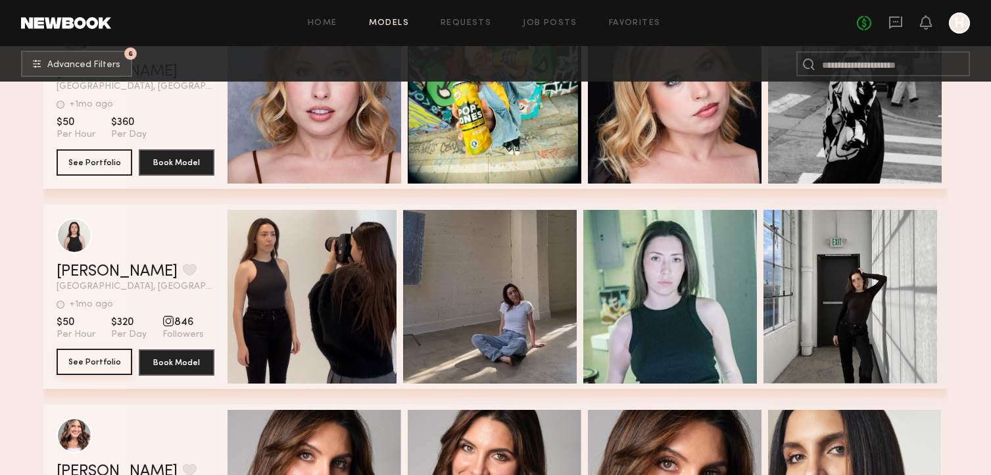 The image size is (991, 475). I want to click on a: Requests, so click(466, 23).